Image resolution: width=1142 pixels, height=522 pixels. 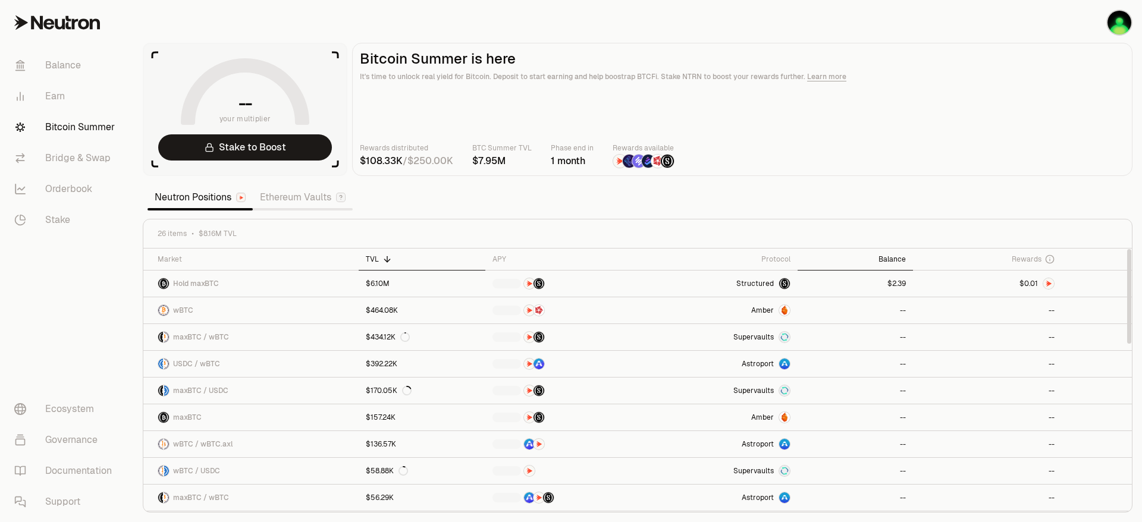 What do you see at coordinates (251, 391) in the screenshot?
I see `a: maxBTC LogoUSDC LogomaxBTC / USDC` at bounding box center [251, 391].